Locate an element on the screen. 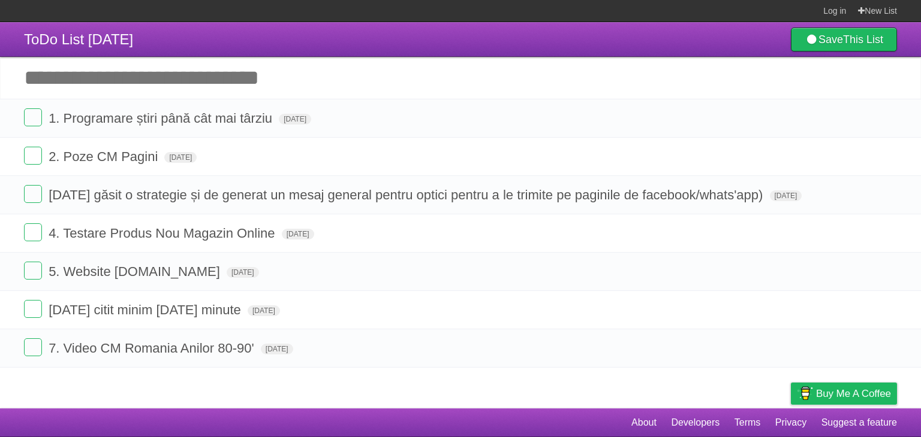  span: 1. Programare știri până cât mai târziu is located at coordinates (162, 118).